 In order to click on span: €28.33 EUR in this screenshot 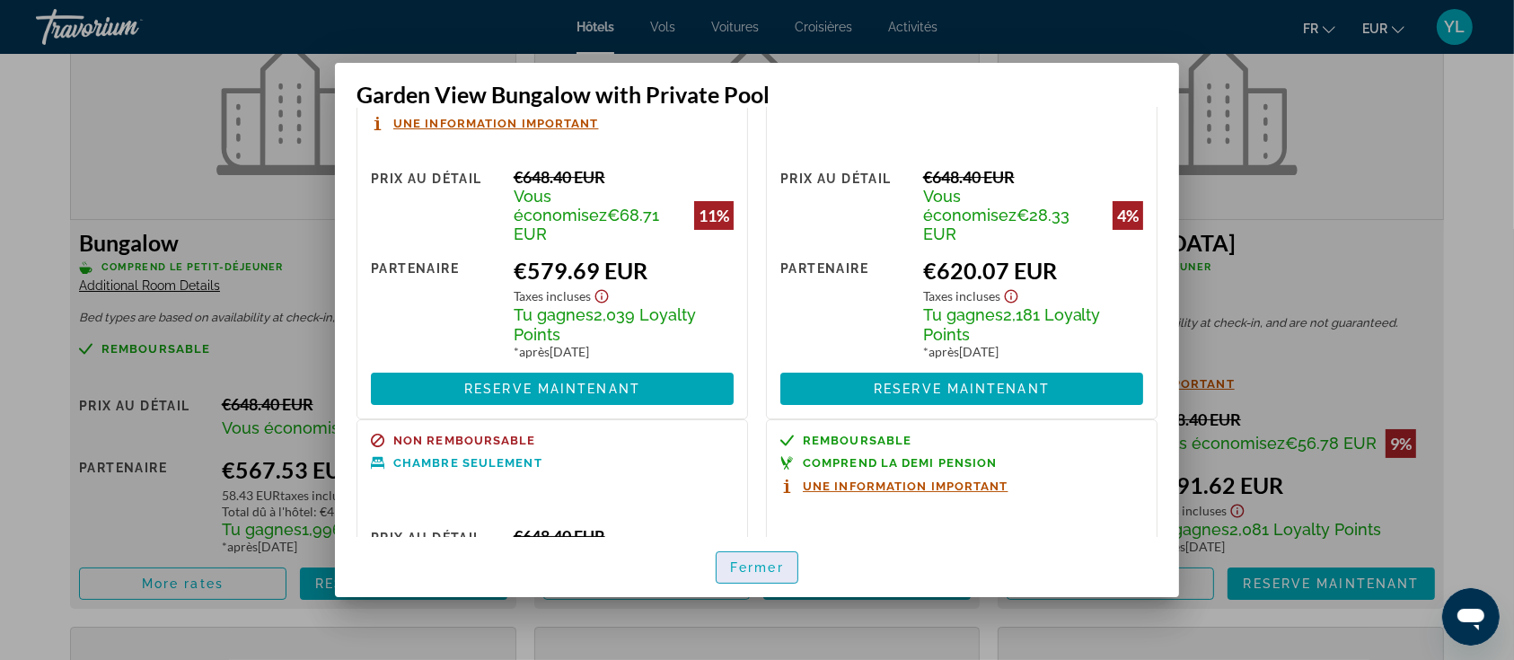, I will do `click(996, 224)`.